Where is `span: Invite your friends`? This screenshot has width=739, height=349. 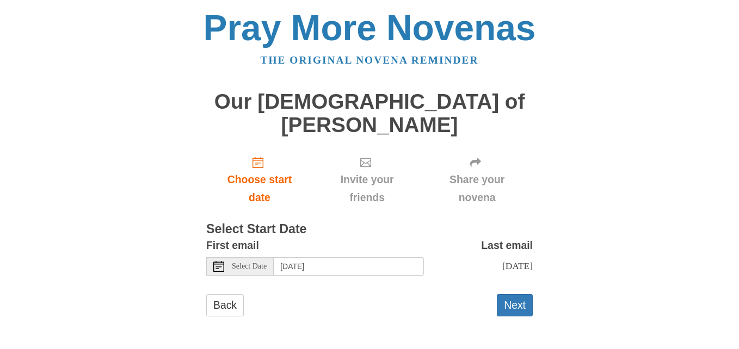
span: Invite your friends is located at coordinates (367, 189).